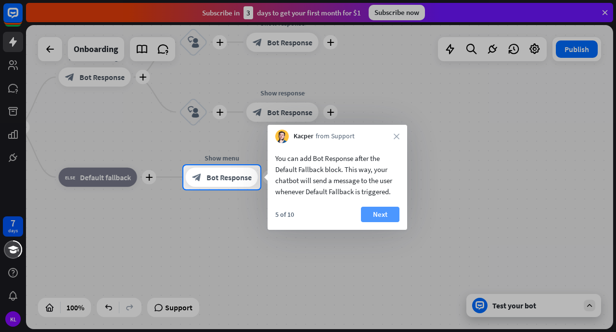  Describe the element at coordinates (284, 214) in the screenshot. I see `div: 5 of 10` at that location.